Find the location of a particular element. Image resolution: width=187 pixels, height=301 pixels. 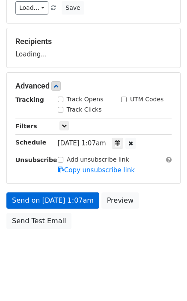

a: Preview is located at coordinates (120, 200).